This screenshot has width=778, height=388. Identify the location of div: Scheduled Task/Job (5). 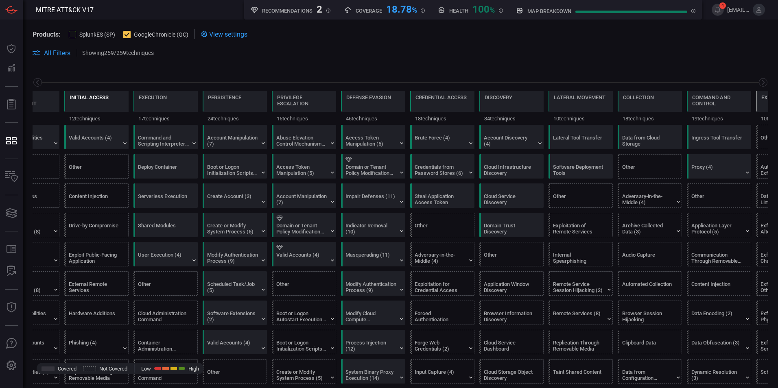
(232, 287).